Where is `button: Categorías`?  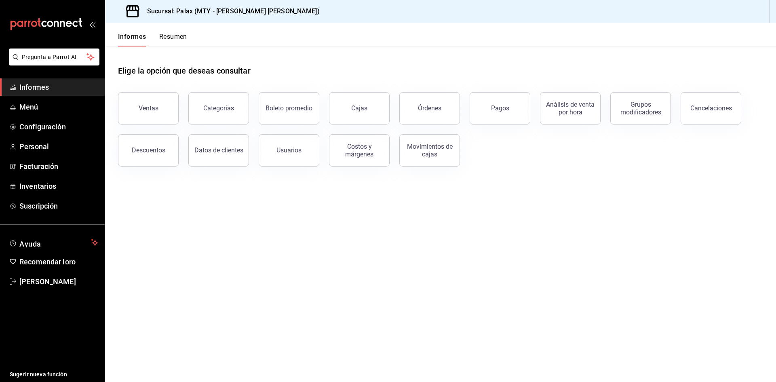 button: Categorías is located at coordinates (219, 108).